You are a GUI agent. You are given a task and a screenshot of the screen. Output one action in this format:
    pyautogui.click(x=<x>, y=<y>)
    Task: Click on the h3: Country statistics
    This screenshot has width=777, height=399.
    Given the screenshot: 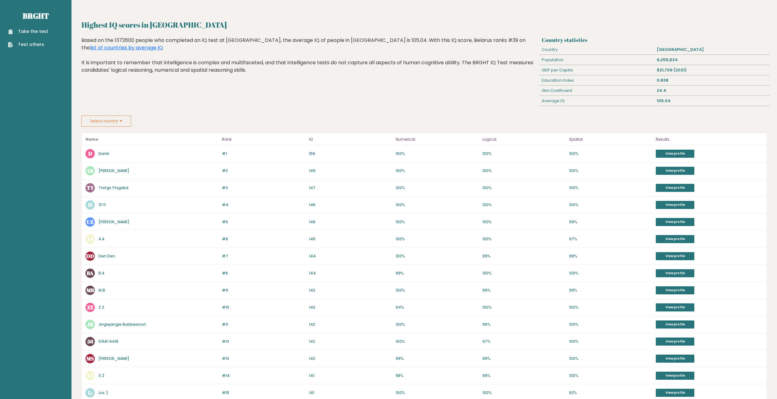 What is the action you would take?
    pyautogui.click(x=654, y=40)
    